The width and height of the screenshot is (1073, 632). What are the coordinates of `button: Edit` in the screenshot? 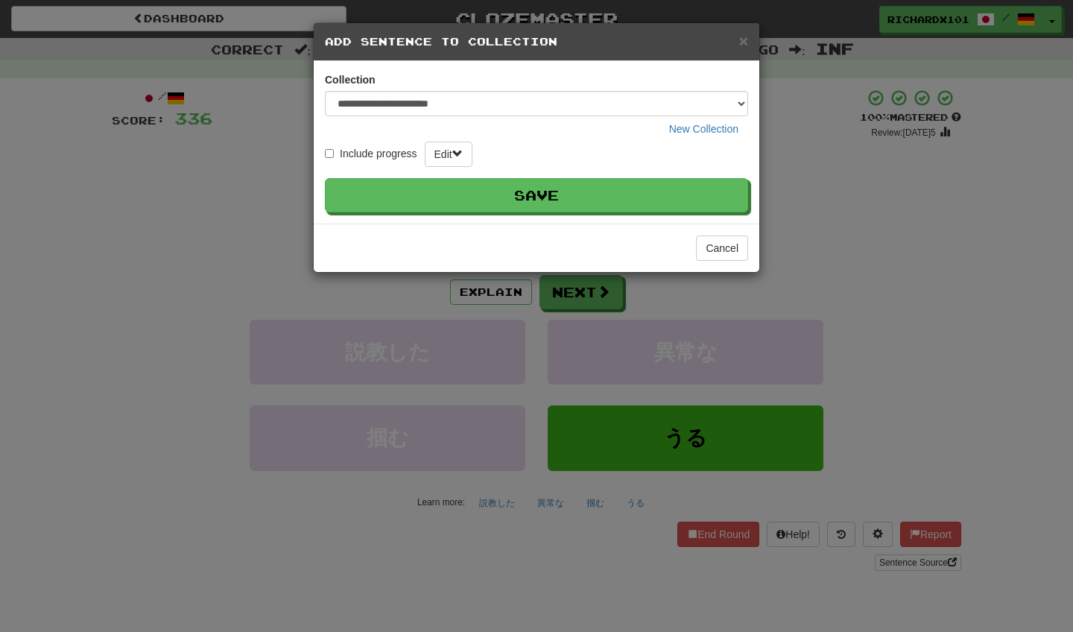 It's located at (448, 154).